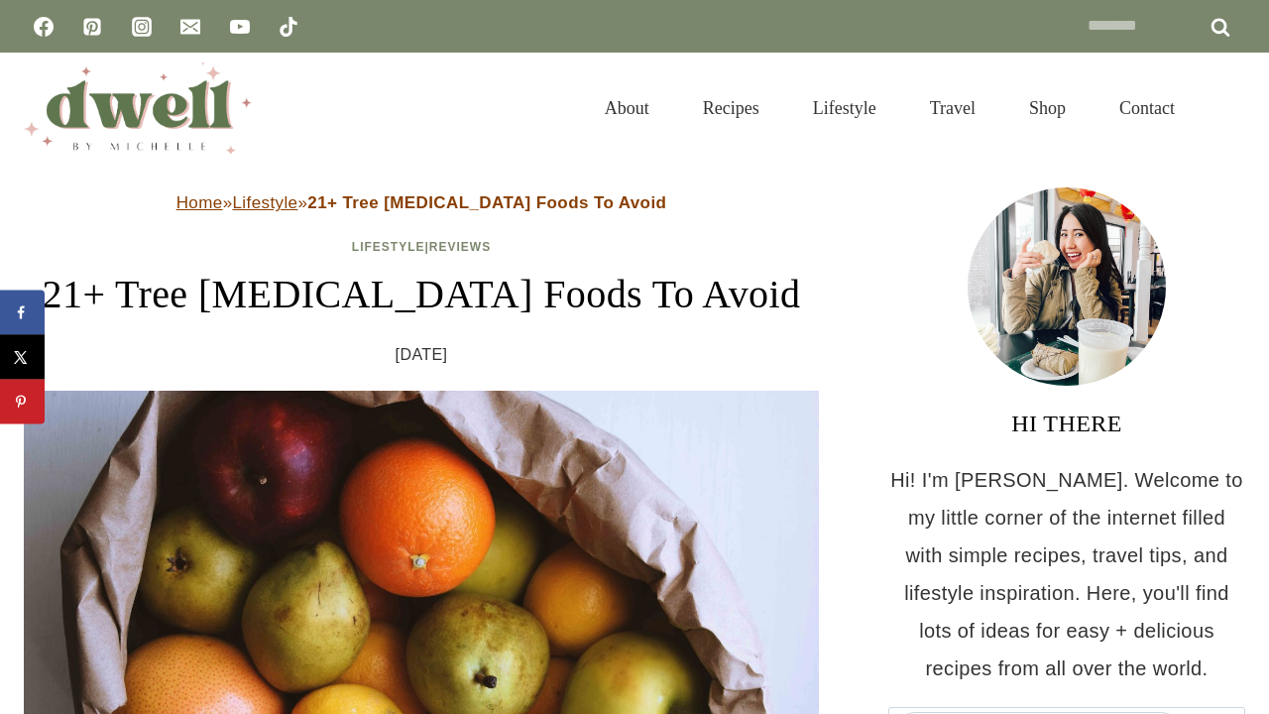 The width and height of the screenshot is (1269, 714). What do you see at coordinates (138, 108) in the screenshot?
I see `a: DWELL by michelle` at bounding box center [138, 108].